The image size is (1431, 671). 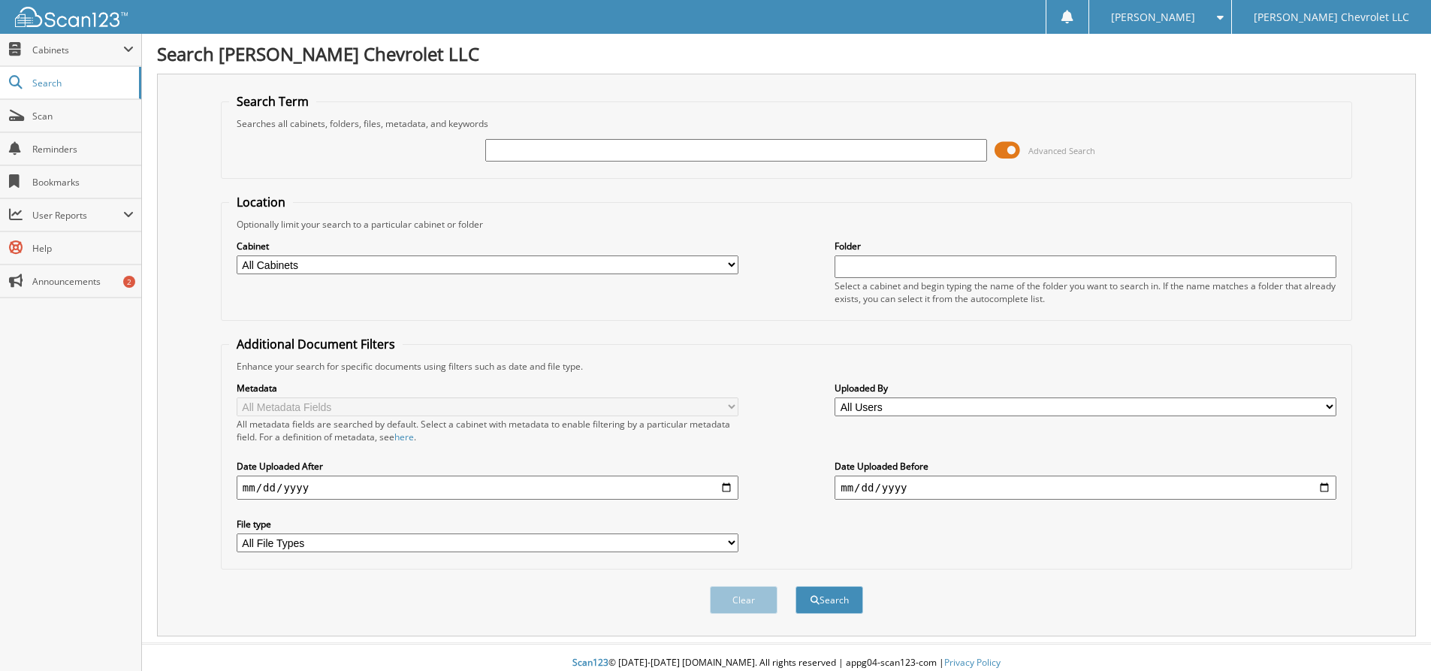 I want to click on label: Uploaded By, so click(x=1085, y=388).